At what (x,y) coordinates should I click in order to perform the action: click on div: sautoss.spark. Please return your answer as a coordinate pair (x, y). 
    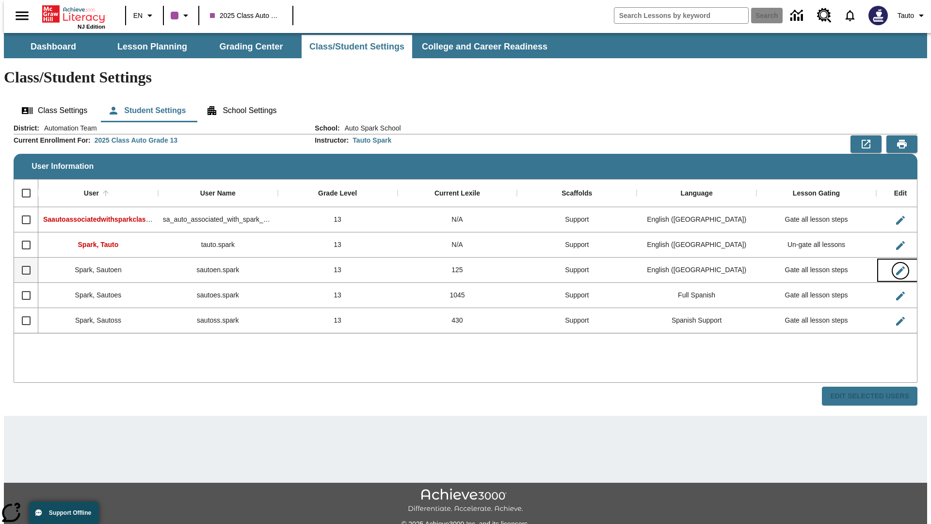
    Looking at the image, I should click on (218, 321).